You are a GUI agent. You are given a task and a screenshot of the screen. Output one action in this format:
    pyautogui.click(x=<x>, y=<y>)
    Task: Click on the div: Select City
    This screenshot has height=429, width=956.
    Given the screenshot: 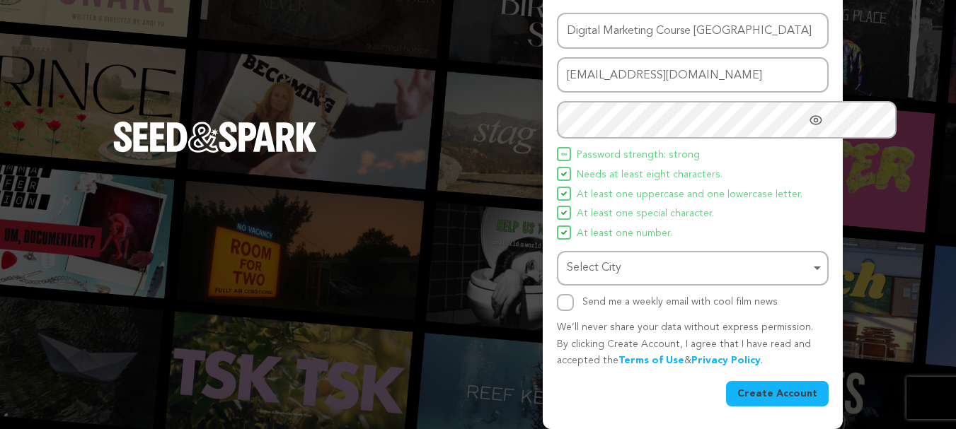 What is the action you would take?
    pyautogui.click(x=688, y=268)
    